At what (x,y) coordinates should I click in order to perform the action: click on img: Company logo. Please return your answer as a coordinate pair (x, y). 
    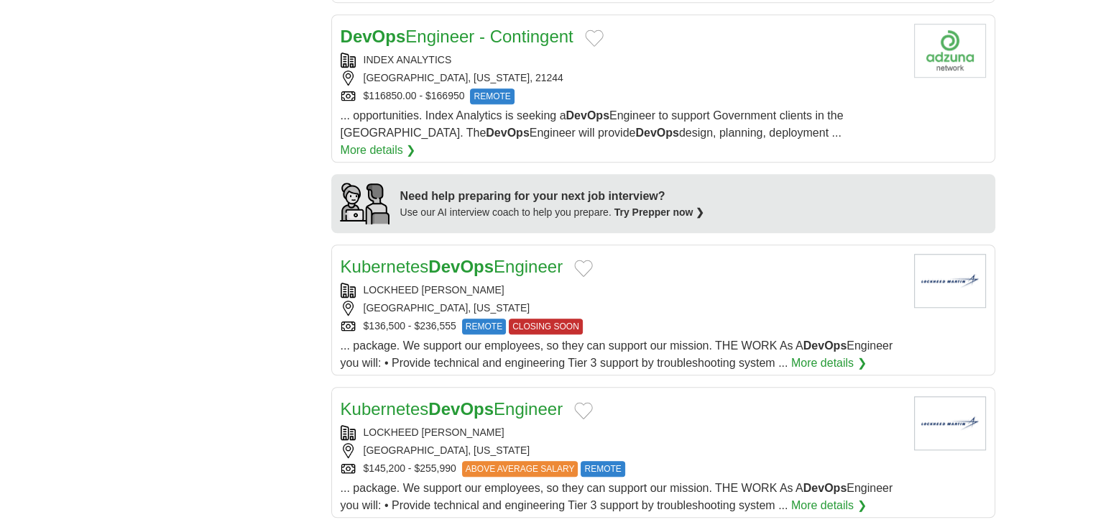
    Looking at the image, I should click on (950, 50).